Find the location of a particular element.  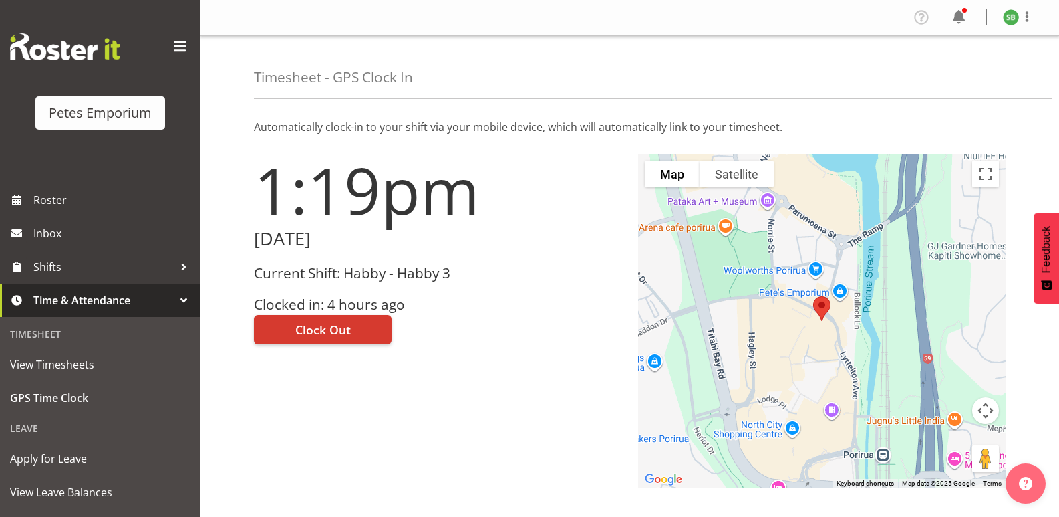

button: Keyboard shortcuts is located at coordinates (866, 483).